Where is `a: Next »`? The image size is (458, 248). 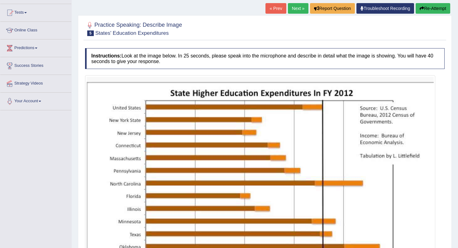
a: Next » is located at coordinates (298, 8).